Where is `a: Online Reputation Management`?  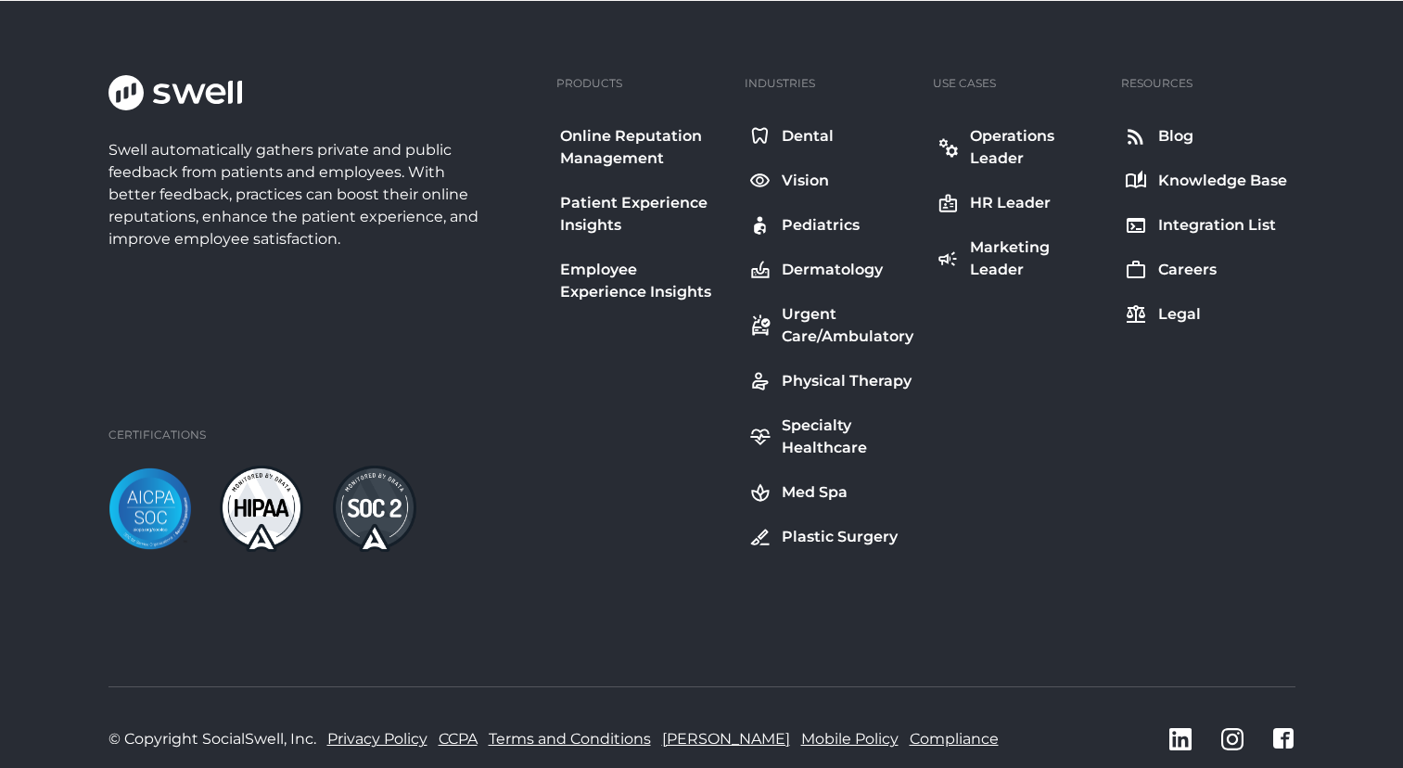 a: Online Reputation Management is located at coordinates (643, 147).